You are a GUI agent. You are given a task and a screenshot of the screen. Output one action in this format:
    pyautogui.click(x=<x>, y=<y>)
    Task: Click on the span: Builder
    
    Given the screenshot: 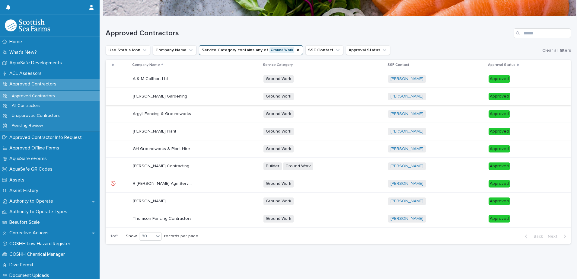 What is the action you would take?
    pyautogui.click(x=272, y=166)
    